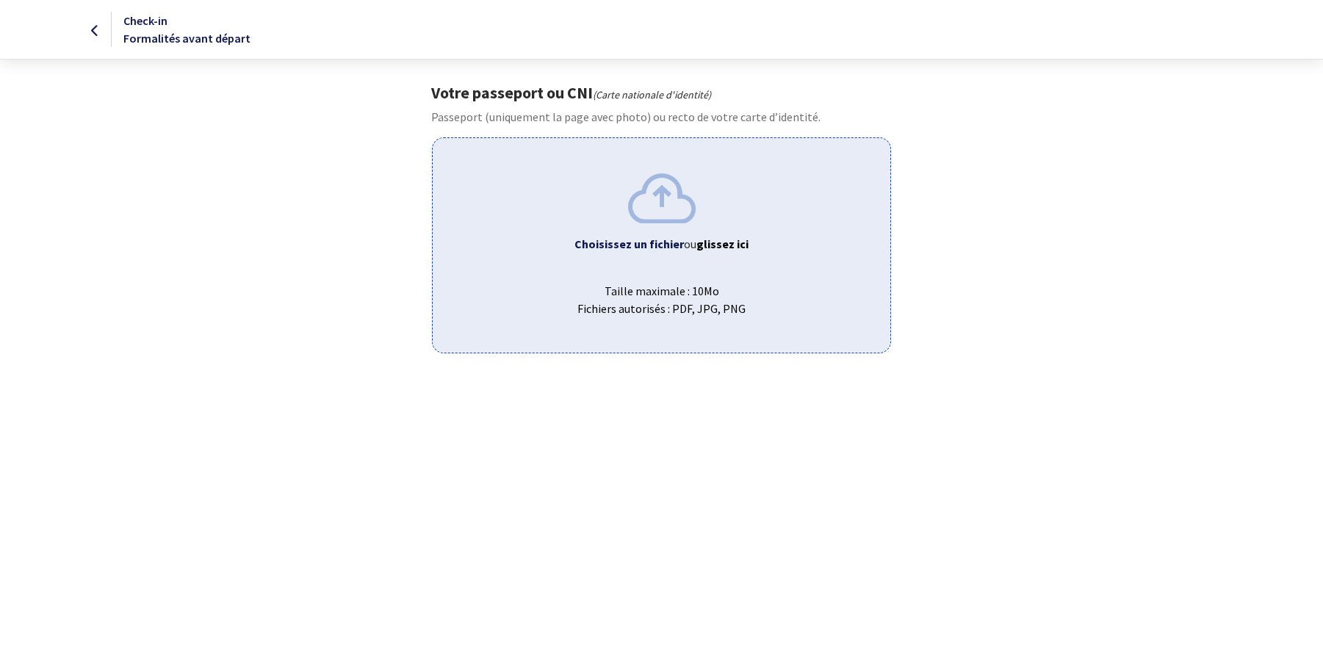  What do you see at coordinates (661, 93) in the screenshot?
I see `h1: Votre passeport ou CNI` at bounding box center [661, 93].